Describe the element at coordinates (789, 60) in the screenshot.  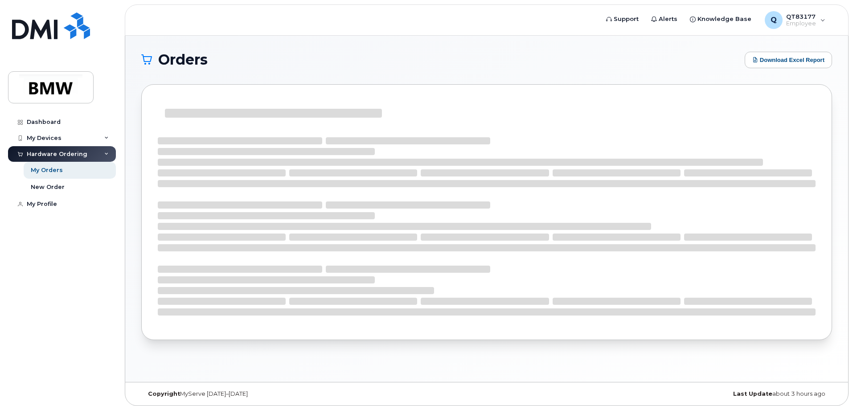
I see `button: Download Excel Report` at that location.